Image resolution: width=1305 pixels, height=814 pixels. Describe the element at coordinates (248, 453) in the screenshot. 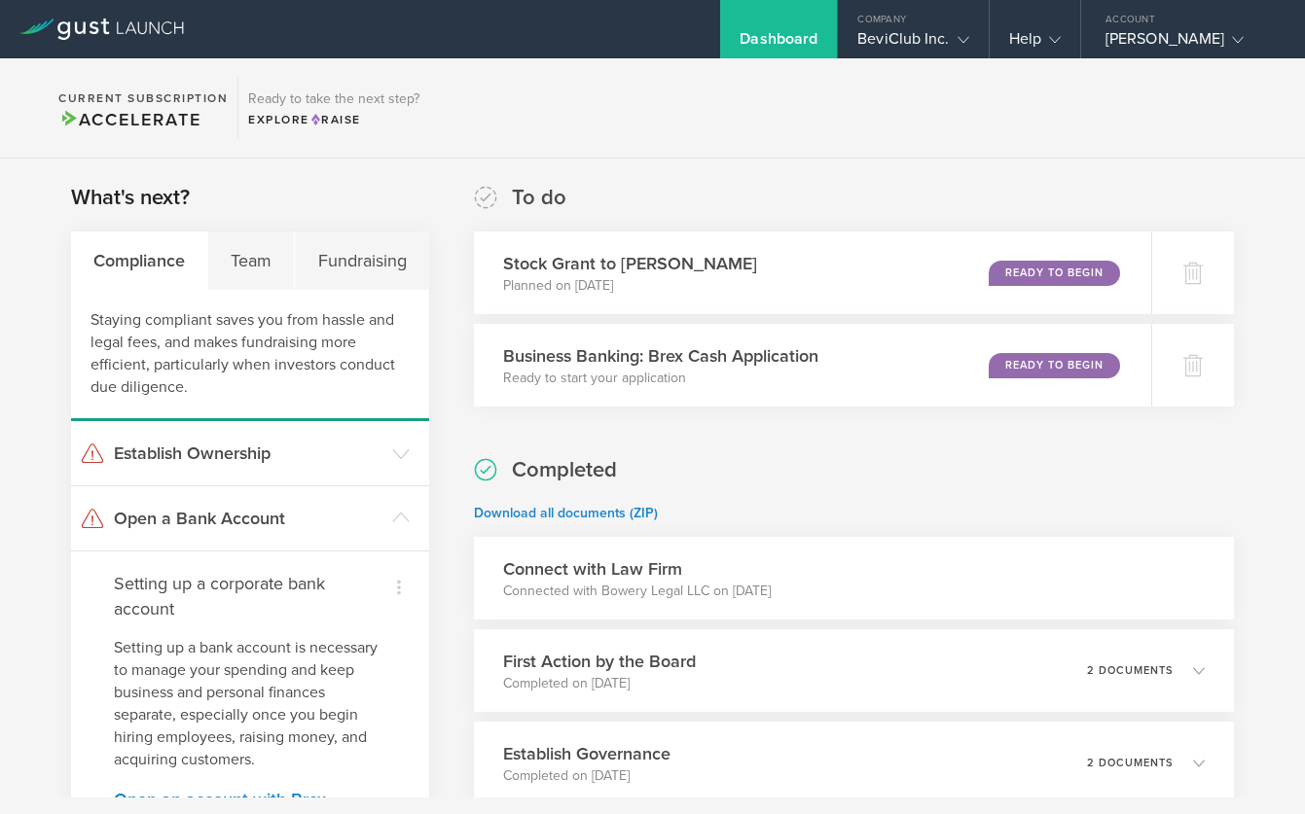

I see `h3: Establish Ownership` at that location.